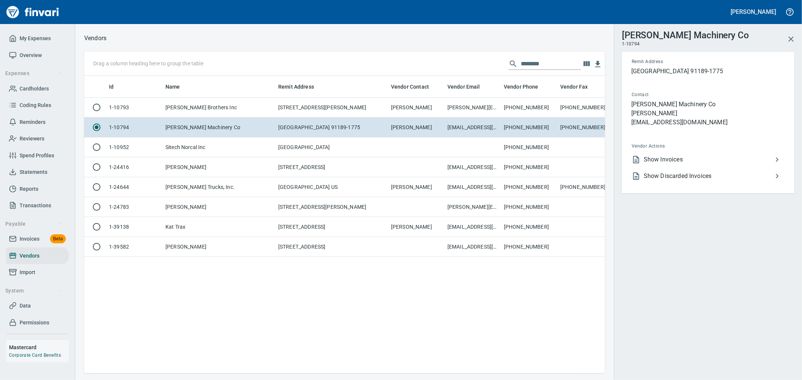  Describe the element at coordinates (39, 348) in the screenshot. I see `h6: Mastercard` at that location.